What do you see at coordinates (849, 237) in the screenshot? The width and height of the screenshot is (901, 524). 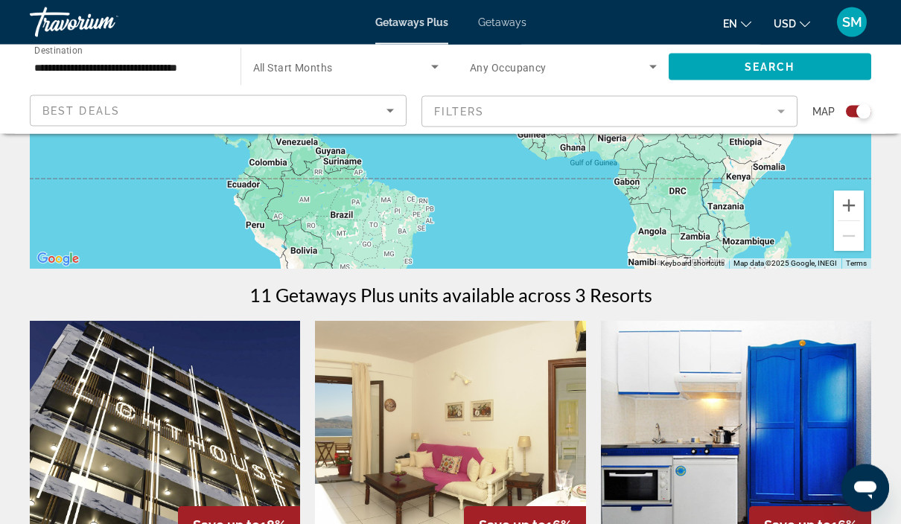 I see `button: Zoom out` at bounding box center [849, 237].